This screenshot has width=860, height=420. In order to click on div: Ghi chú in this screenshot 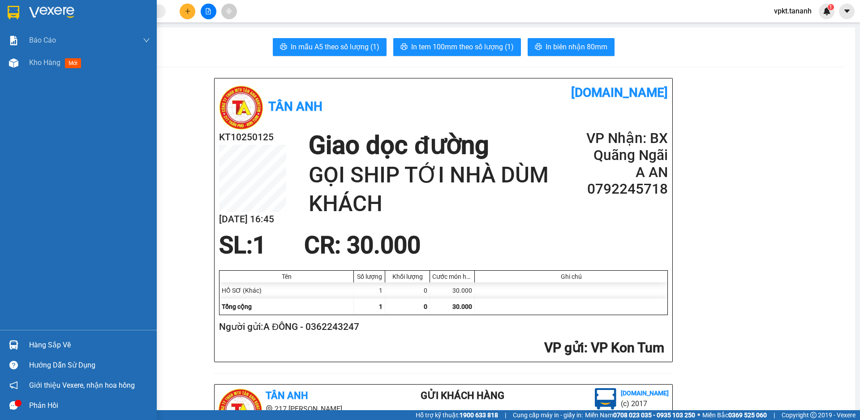, I will do `click(571, 276)`.